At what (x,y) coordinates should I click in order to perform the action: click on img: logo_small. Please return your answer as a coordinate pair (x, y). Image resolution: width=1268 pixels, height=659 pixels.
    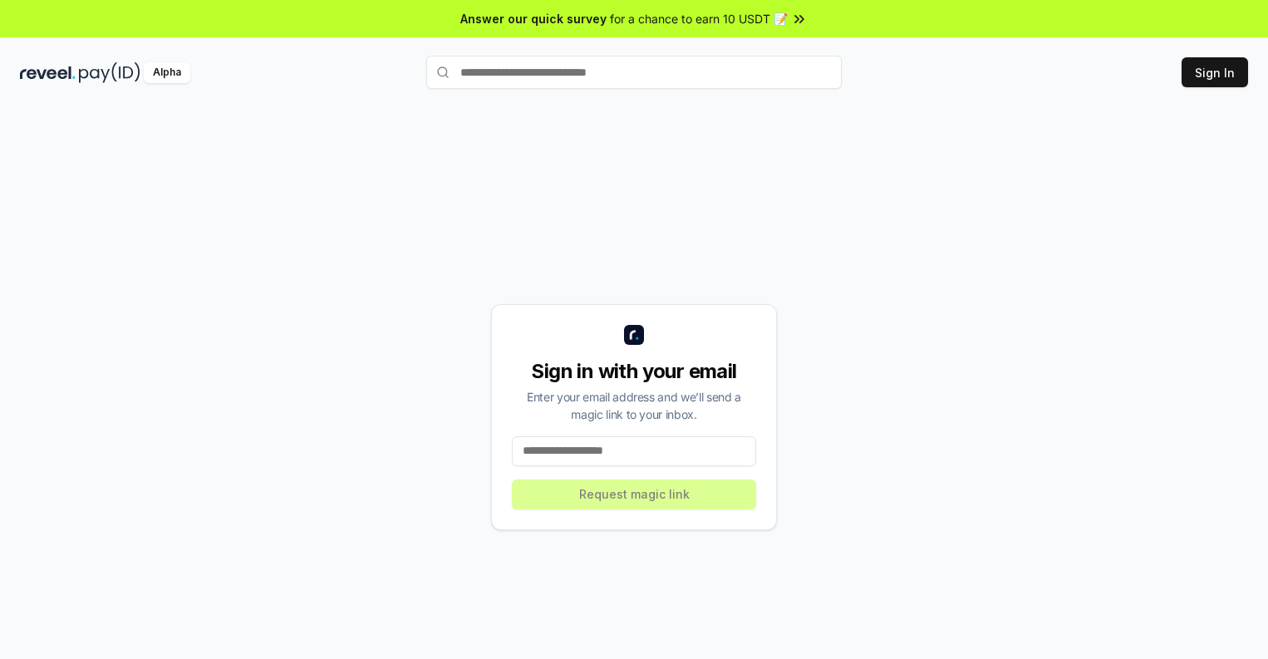
    Looking at the image, I should click on (634, 335).